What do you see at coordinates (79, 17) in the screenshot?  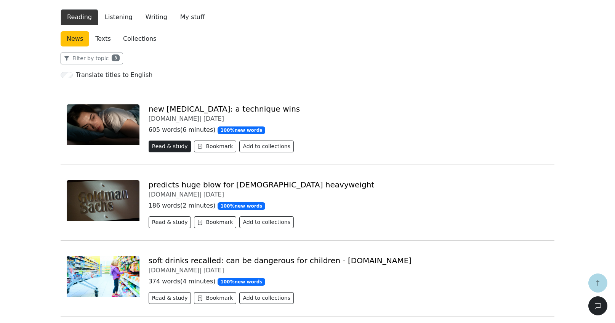 I see `button: Reading` at bounding box center [79, 17].